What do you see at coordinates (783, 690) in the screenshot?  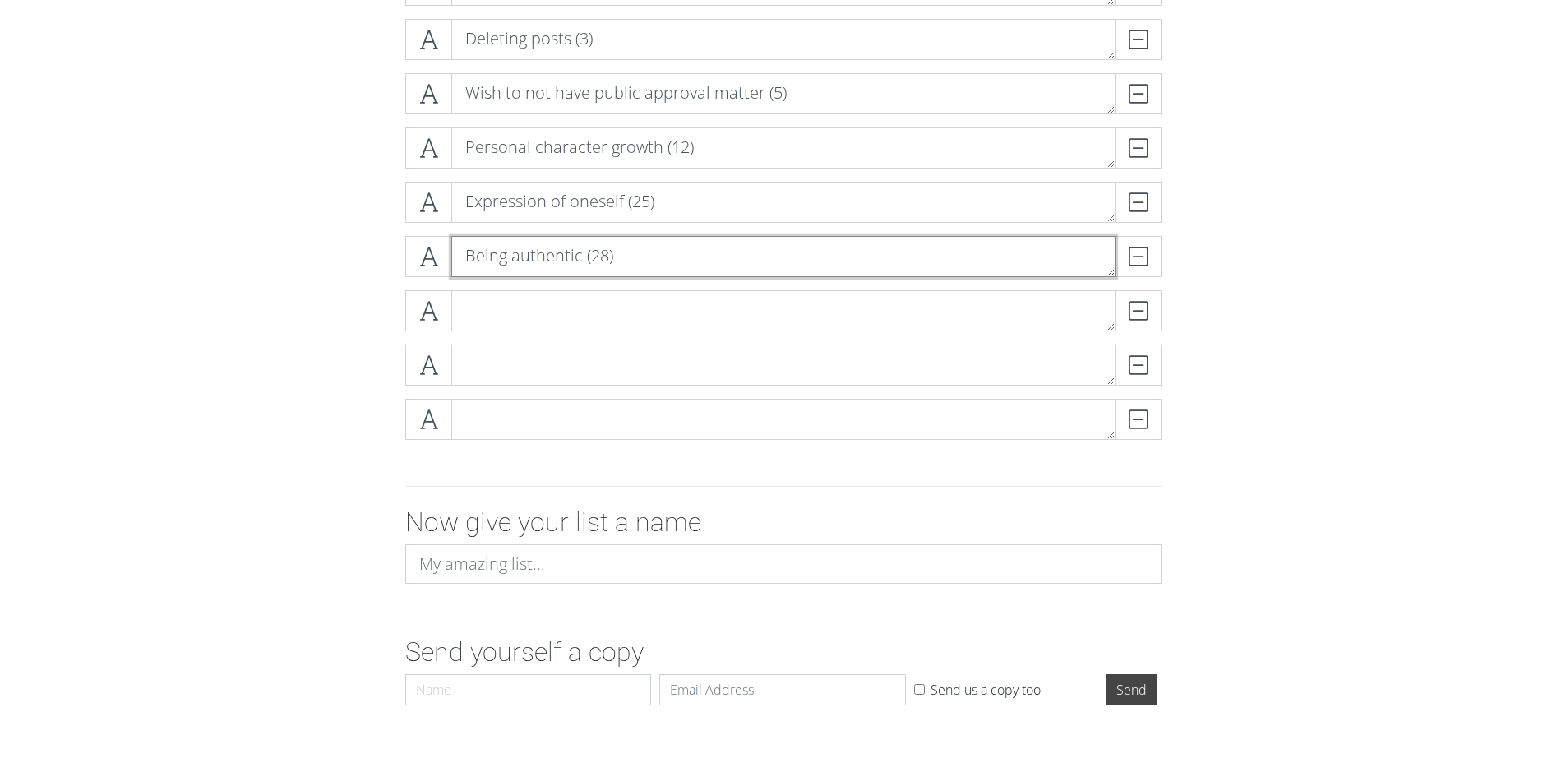 I see `input: Email Address` at bounding box center [783, 690].